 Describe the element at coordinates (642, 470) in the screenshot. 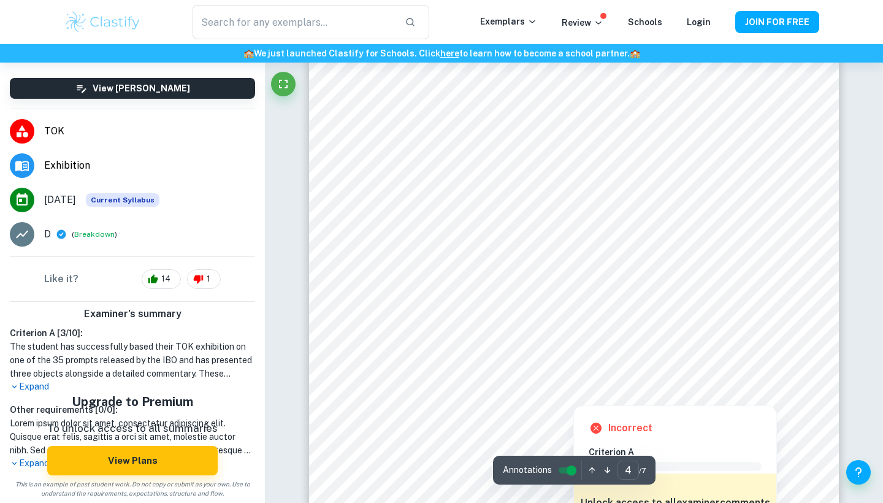

I see `span: / 7` at that location.